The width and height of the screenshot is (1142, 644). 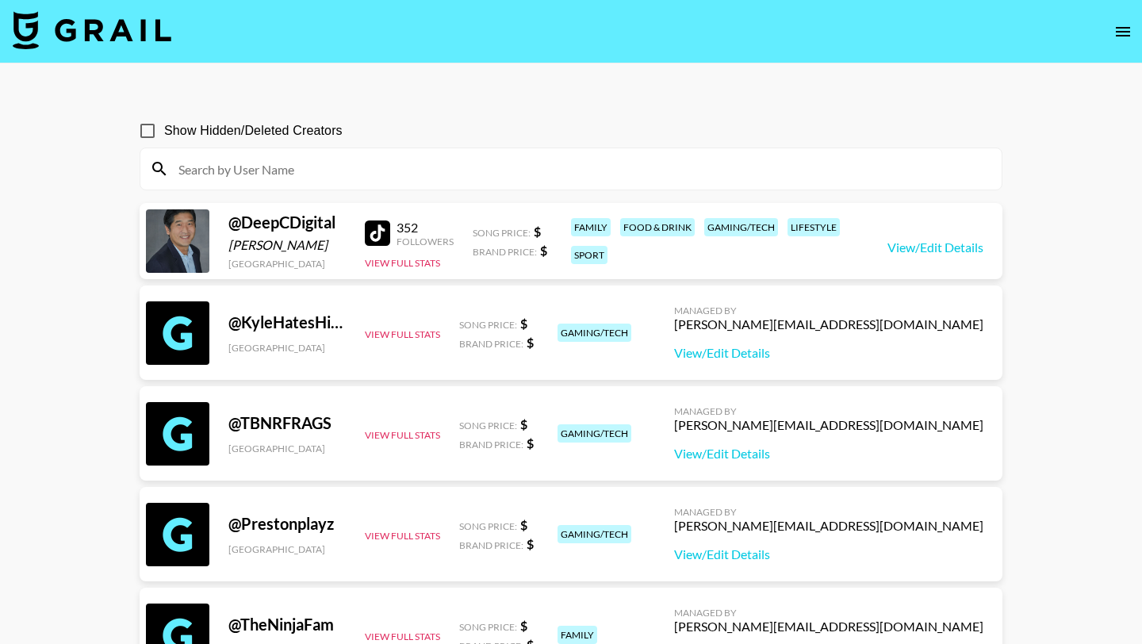 I want to click on span: Show Hidden/Deleted Creators, so click(x=253, y=131).